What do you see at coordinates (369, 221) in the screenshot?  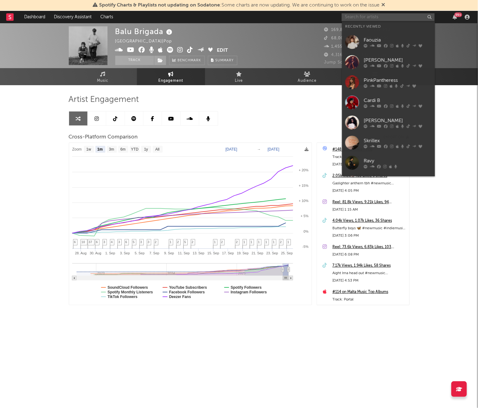 I see `a: 4.04k Views, 1.07k Likes, 36 Shares` at bounding box center [369, 221].